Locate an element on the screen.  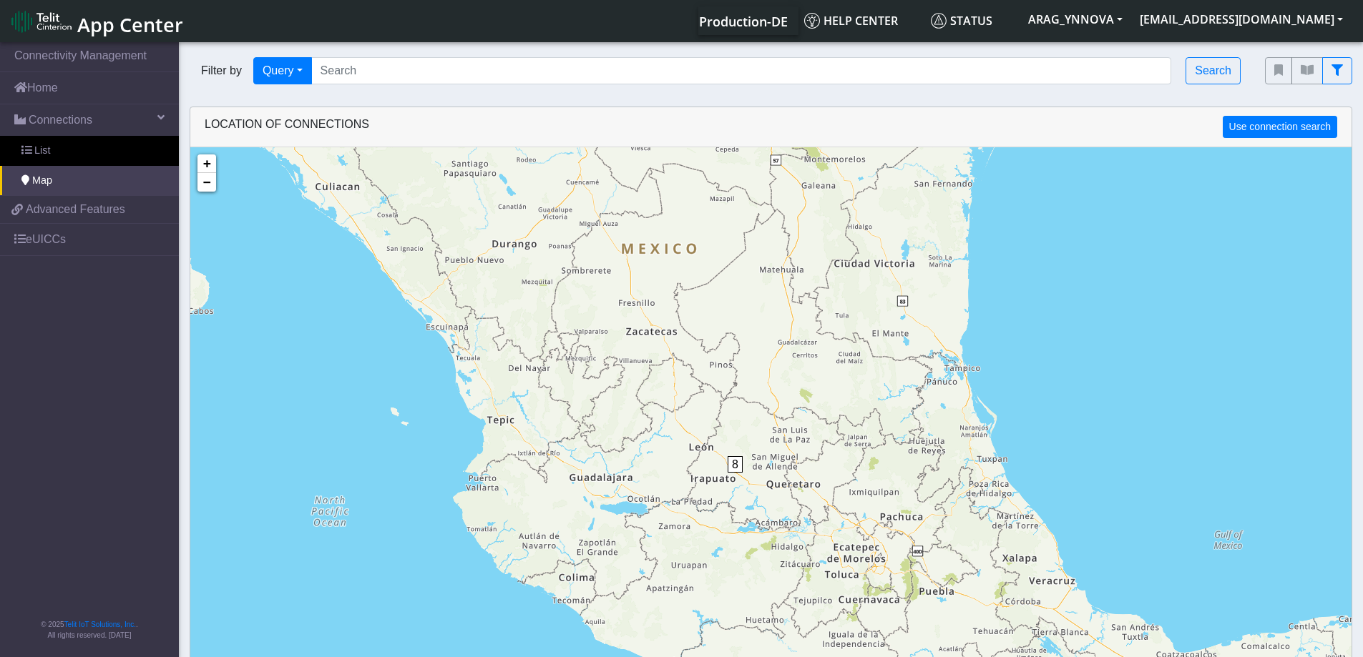
div: fitlers menu is located at coordinates (1309, 71).